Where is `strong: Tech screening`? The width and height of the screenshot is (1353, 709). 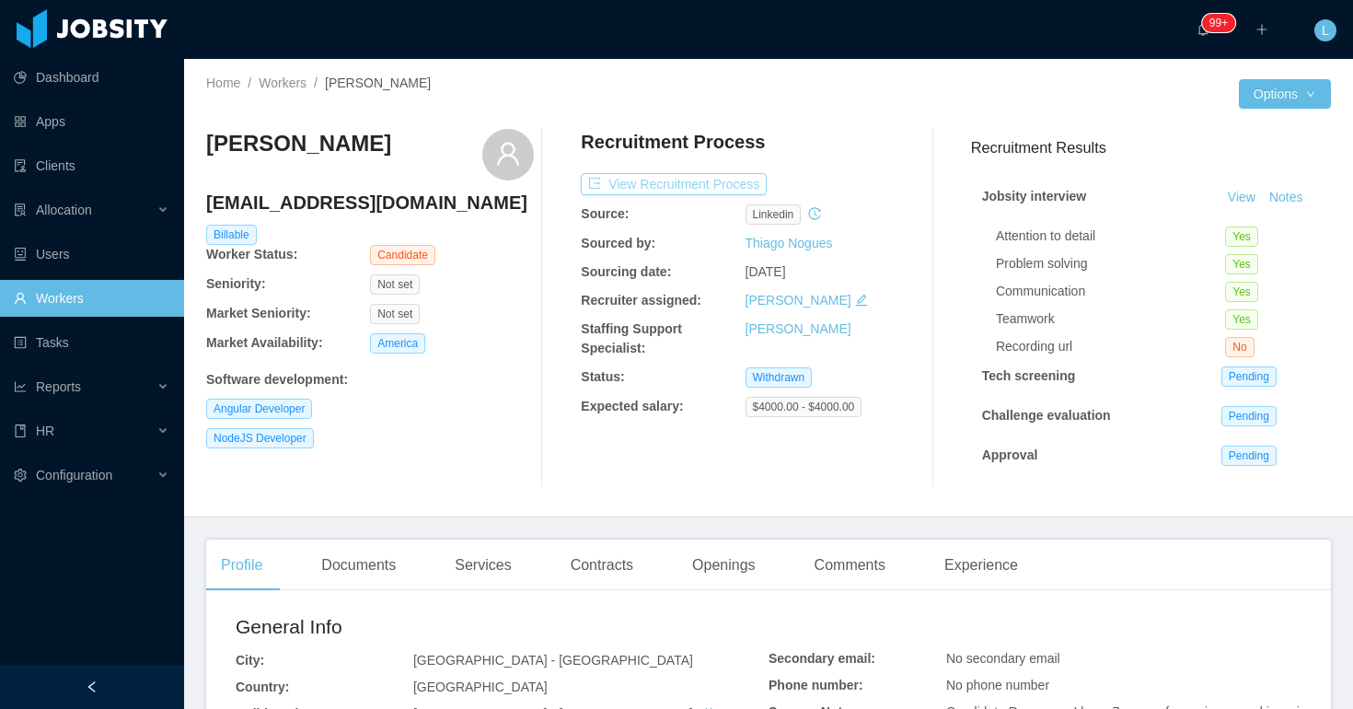 strong: Tech screening is located at coordinates (1029, 375).